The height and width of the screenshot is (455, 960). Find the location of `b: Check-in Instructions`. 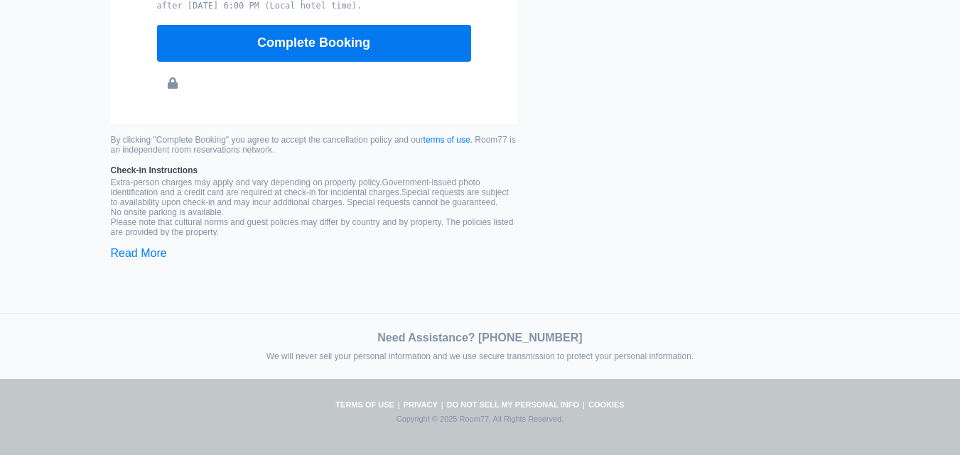

b: Check-in Instructions is located at coordinates (314, 170).